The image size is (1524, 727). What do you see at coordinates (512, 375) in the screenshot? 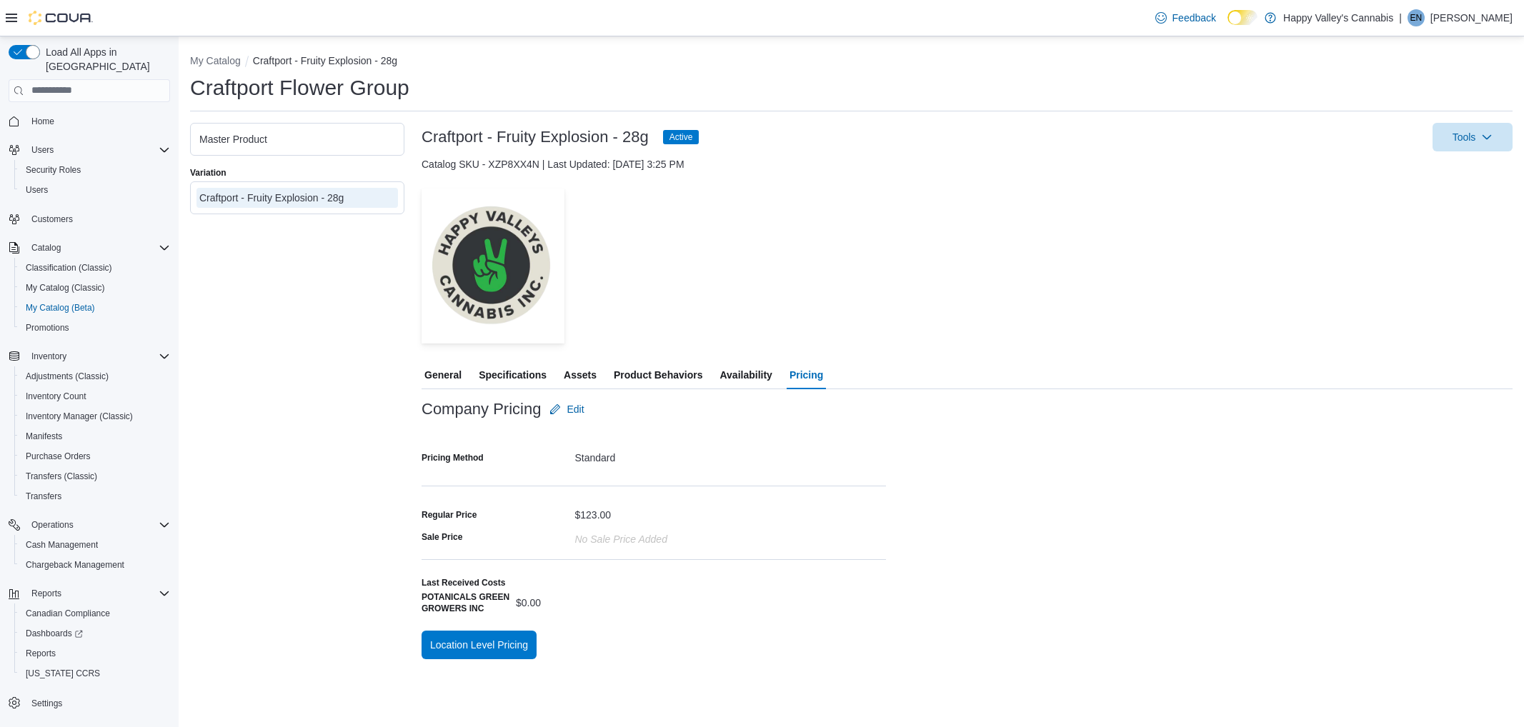
I see `span: Specifications` at bounding box center [512, 375].